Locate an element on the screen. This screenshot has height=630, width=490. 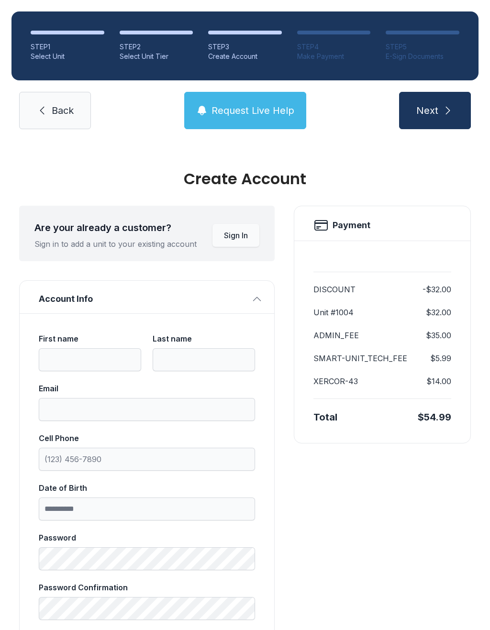
input: Password Confirmation is located at coordinates (147, 609).